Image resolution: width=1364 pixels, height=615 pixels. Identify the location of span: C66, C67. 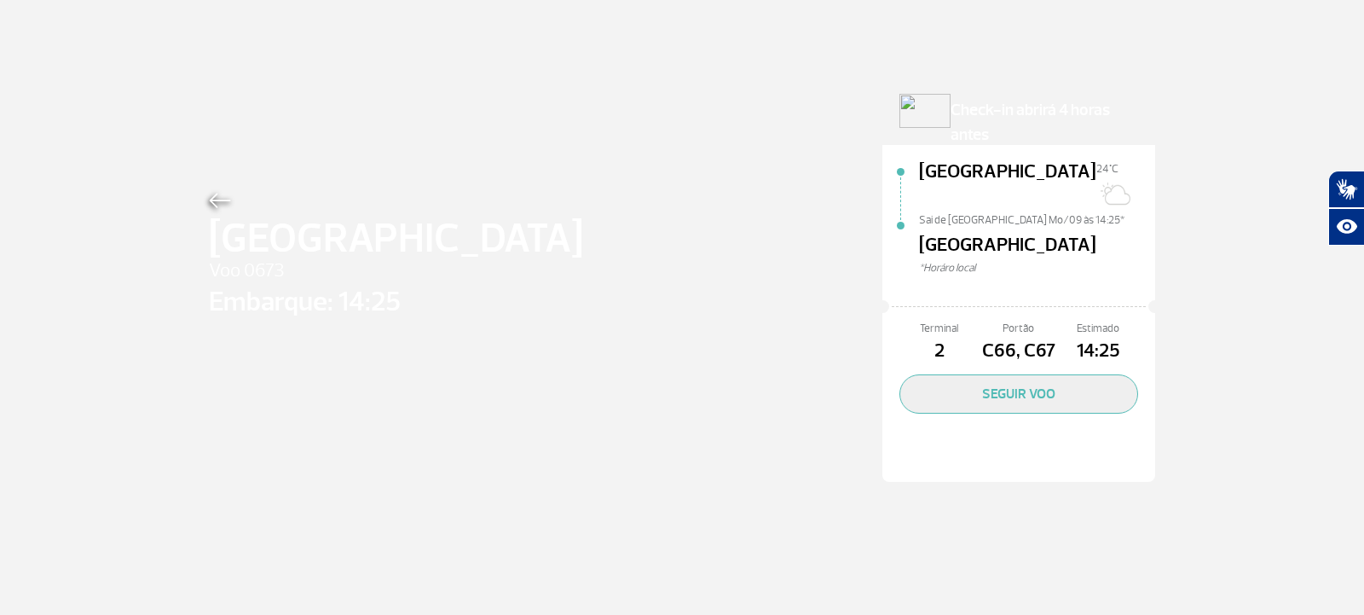
(1018, 351).